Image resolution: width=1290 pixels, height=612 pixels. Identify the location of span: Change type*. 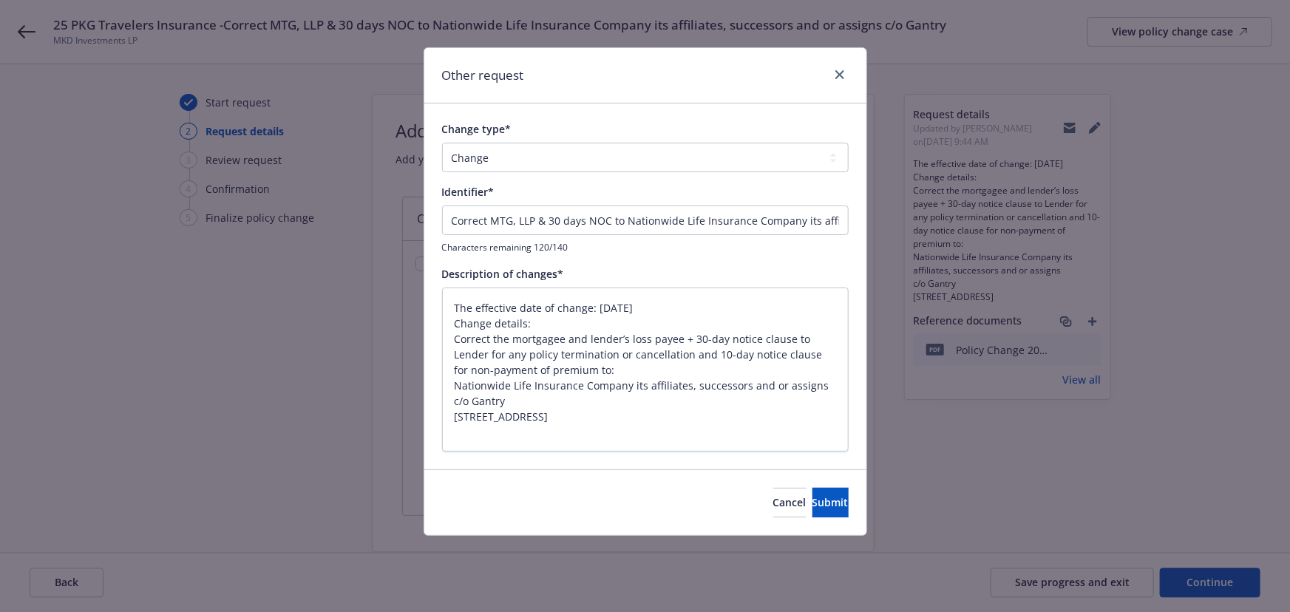
(477, 129).